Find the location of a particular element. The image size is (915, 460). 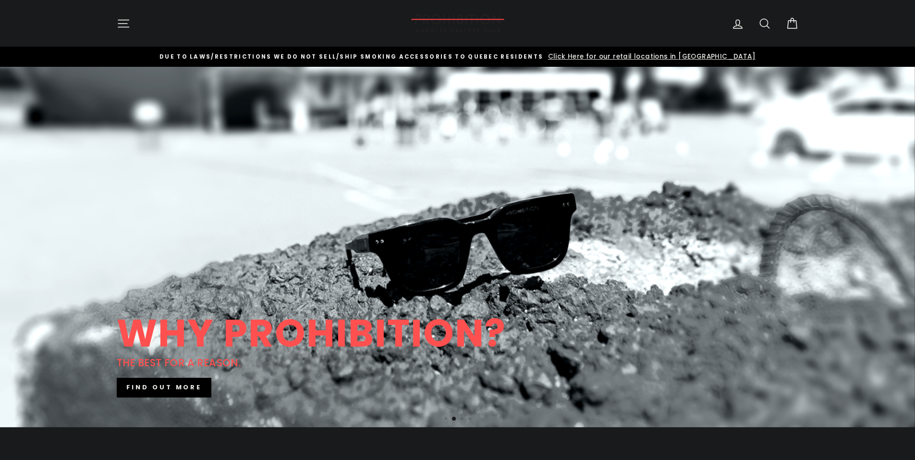

button: 3 is located at coordinates (463, 420).